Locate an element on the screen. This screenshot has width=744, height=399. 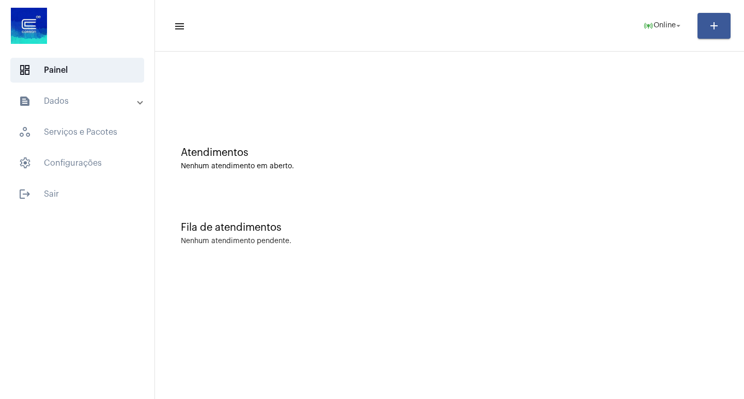
mat-icon: arrow_drop_down is located at coordinates (678, 26).